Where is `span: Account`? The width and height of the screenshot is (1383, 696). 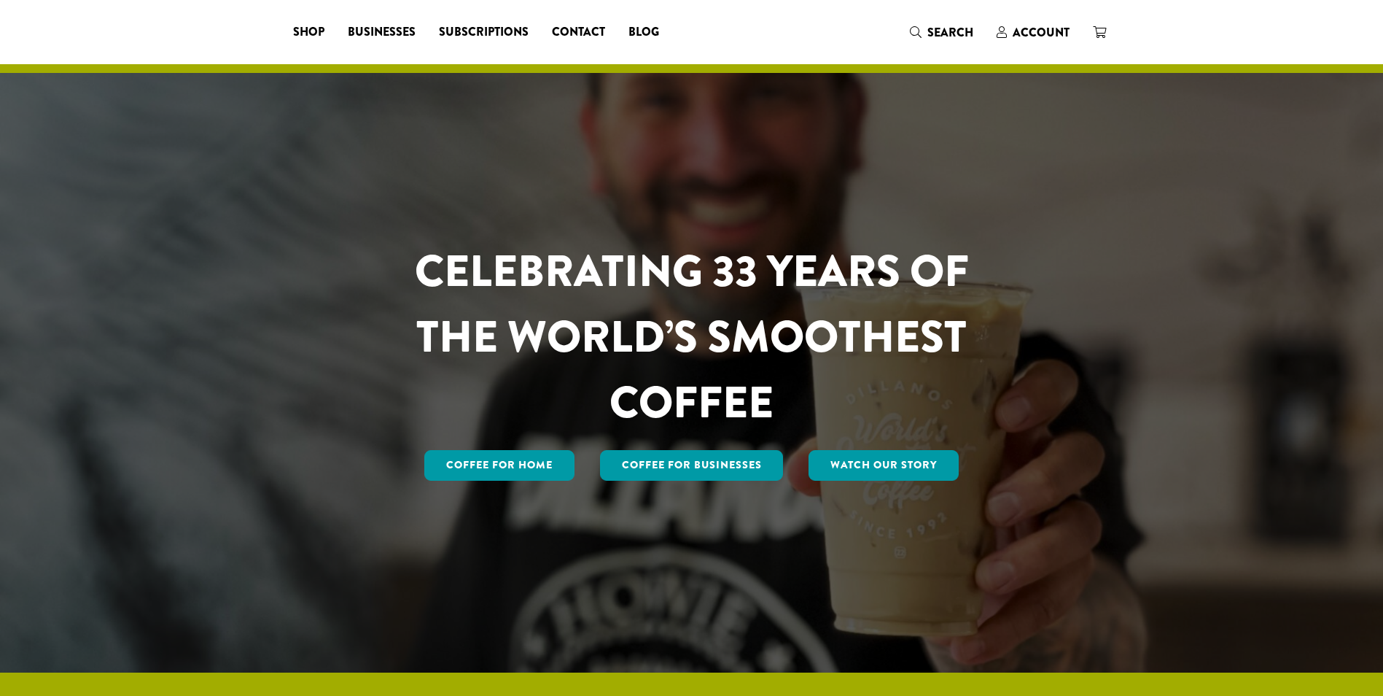 span: Account is located at coordinates (1041, 32).